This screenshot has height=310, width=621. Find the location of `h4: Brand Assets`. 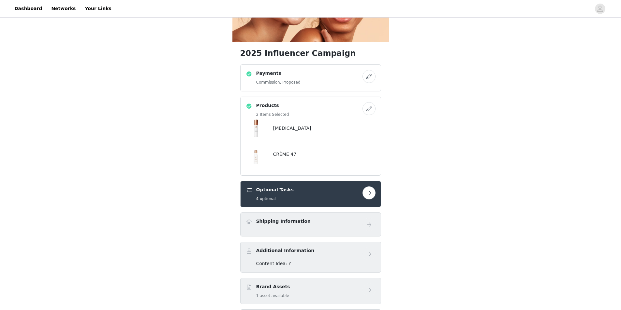

h4: Brand Assets is located at coordinates (273, 287).